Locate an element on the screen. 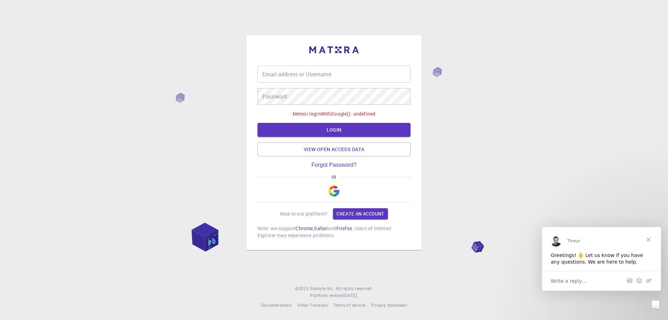  span: Privacy statement is located at coordinates (389, 305).